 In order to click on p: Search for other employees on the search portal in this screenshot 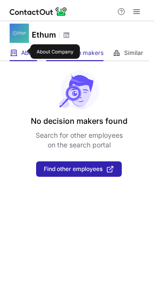, I will do `click(79, 140)`.